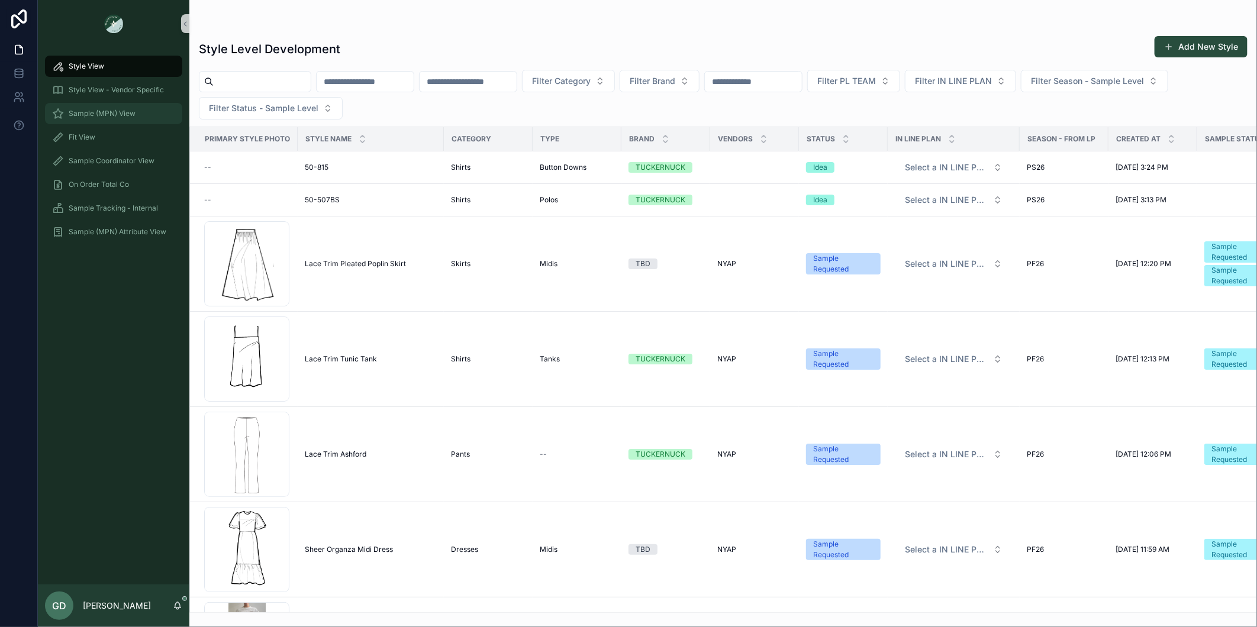 This screenshot has height=627, width=1257. What do you see at coordinates (116, 90) in the screenshot?
I see `span: Style View - Vendor Specific` at bounding box center [116, 90].